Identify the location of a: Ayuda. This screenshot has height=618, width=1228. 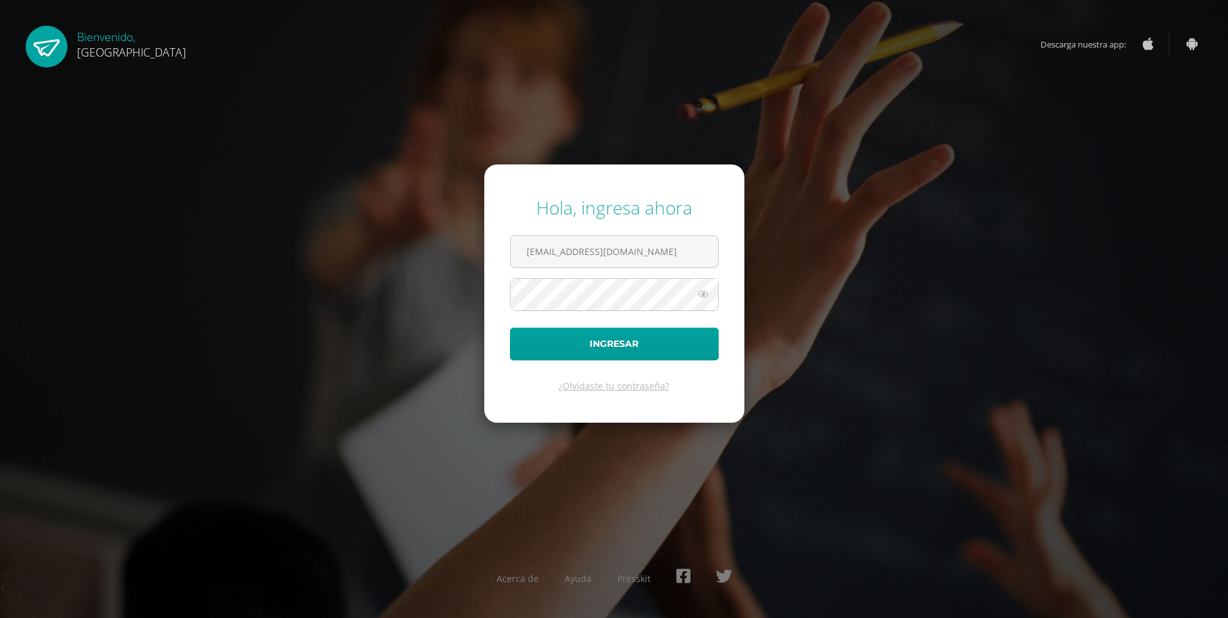
(578, 578).